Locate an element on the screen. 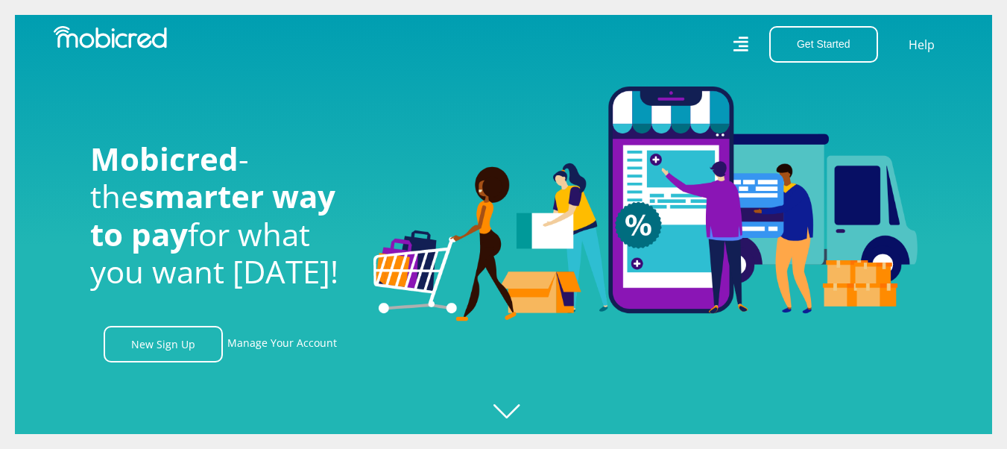 The width and height of the screenshot is (1007, 449). img: Welcome to Mobicred is located at coordinates (645, 204).